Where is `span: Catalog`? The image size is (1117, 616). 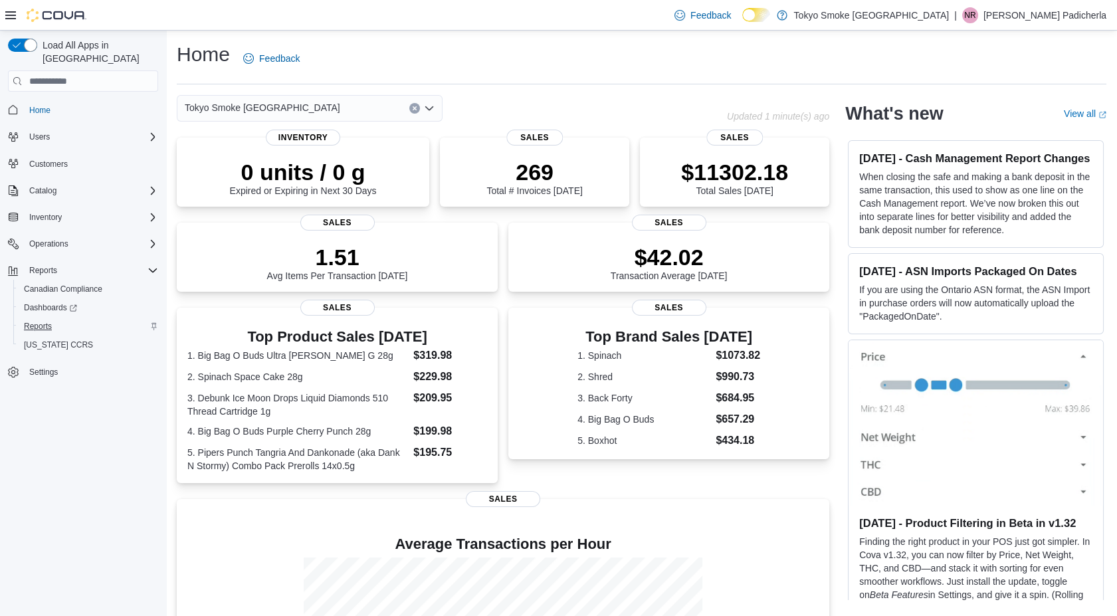
span: Catalog is located at coordinates (91, 191).